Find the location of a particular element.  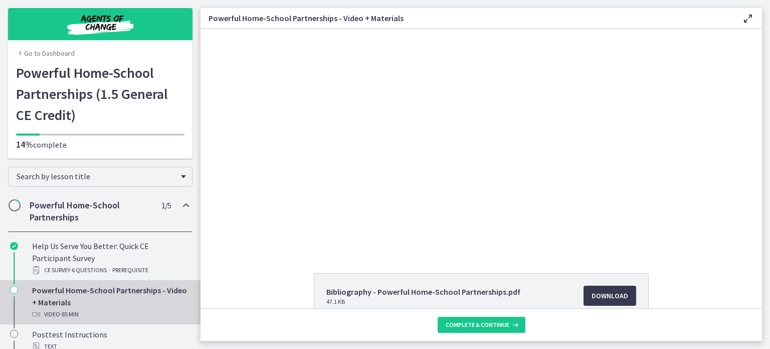

div: Video is located at coordinates (110, 314).